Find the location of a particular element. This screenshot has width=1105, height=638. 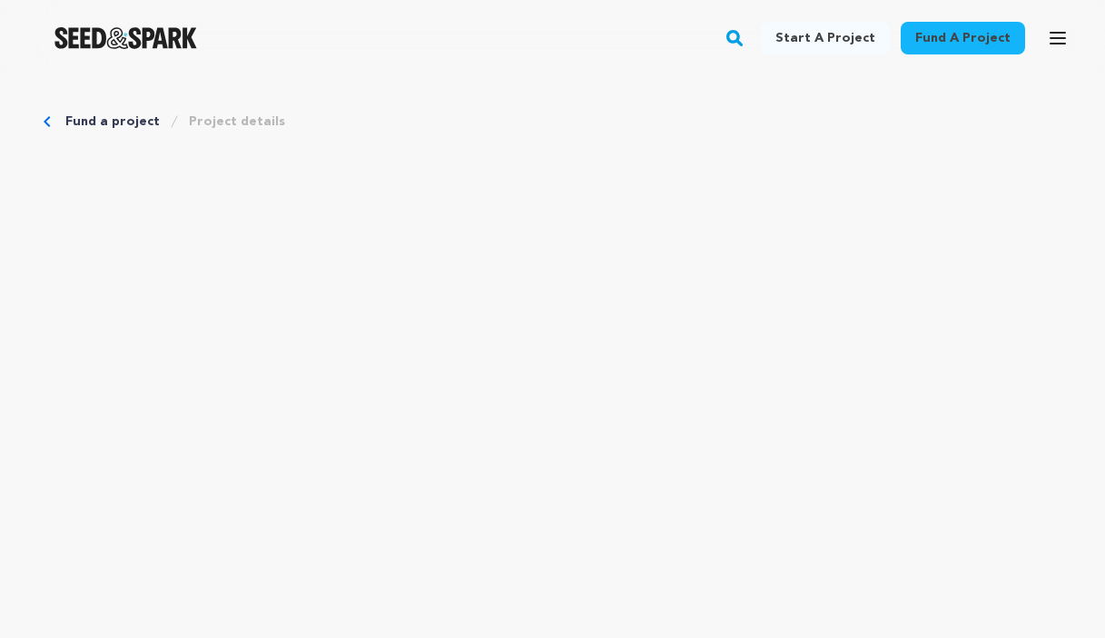

div: Breadcrumb is located at coordinates (552, 122).